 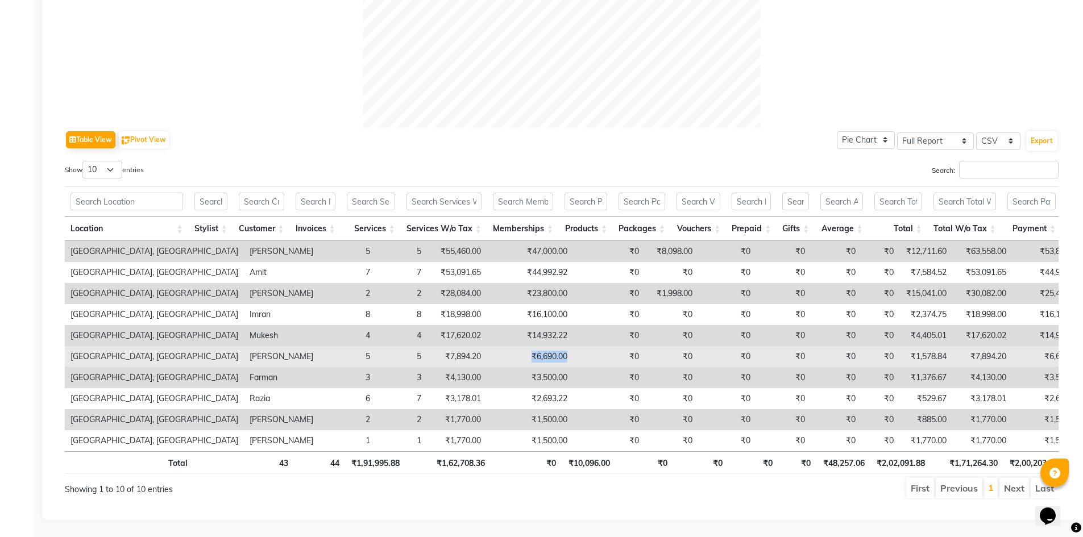 What do you see at coordinates (982, 272) in the screenshot?
I see `td: ₹53,091.65` at bounding box center [982, 272].